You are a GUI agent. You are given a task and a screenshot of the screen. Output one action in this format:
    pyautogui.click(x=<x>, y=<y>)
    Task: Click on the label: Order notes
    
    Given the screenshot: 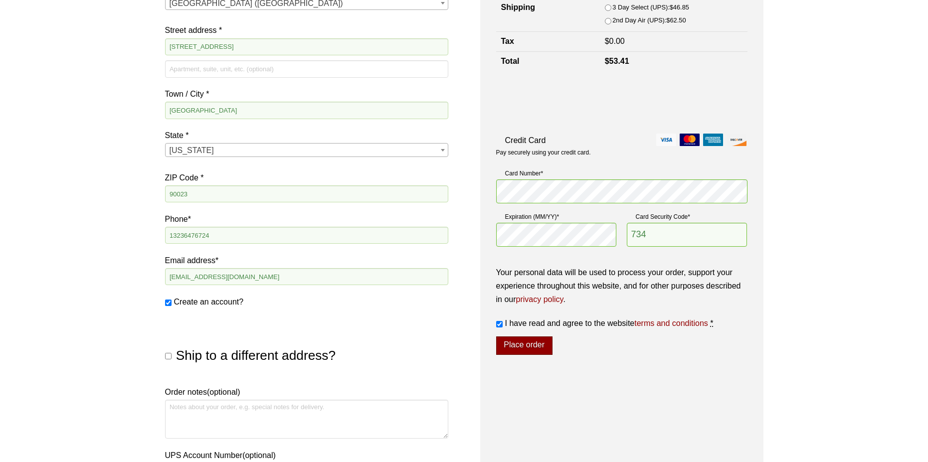 What is the action you would take?
    pyautogui.click(x=307, y=392)
    